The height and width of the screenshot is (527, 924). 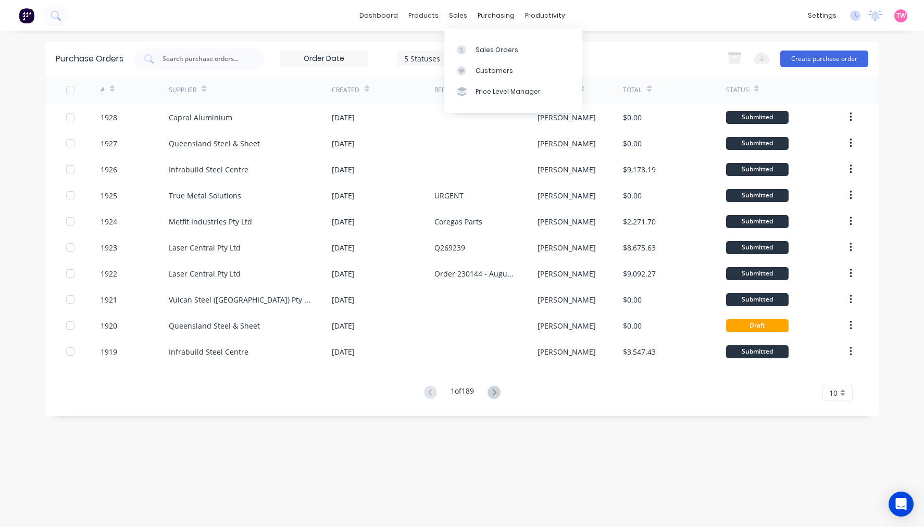 I want to click on img: Factory, so click(x=27, y=16).